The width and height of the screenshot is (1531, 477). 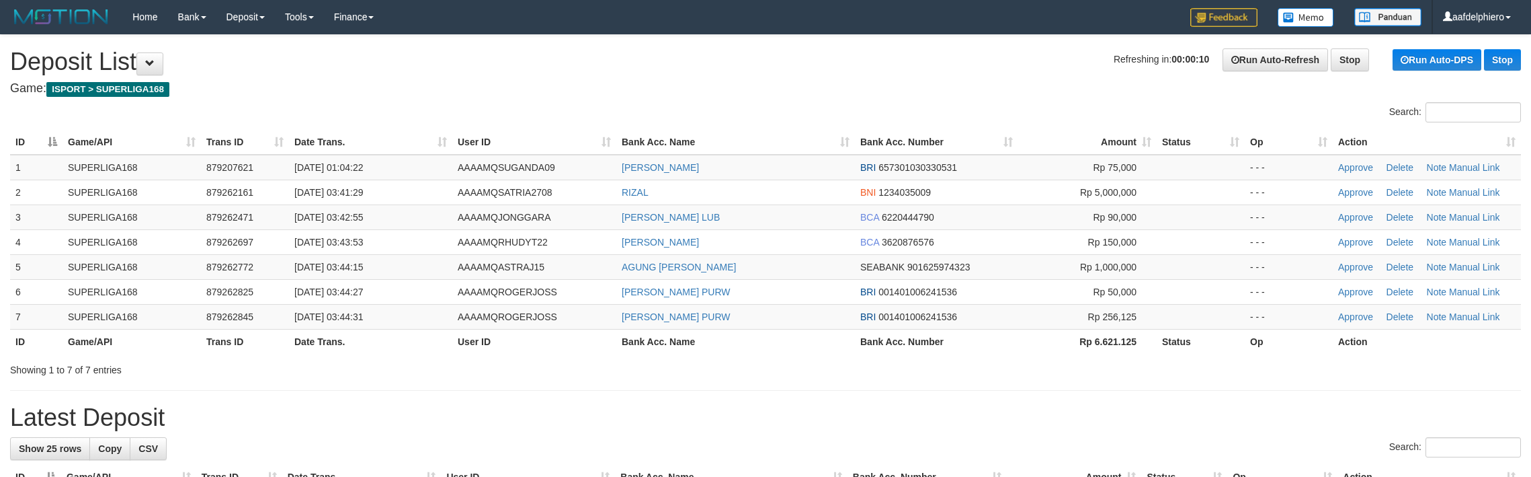 I want to click on span: 879262471, so click(x=230, y=217).